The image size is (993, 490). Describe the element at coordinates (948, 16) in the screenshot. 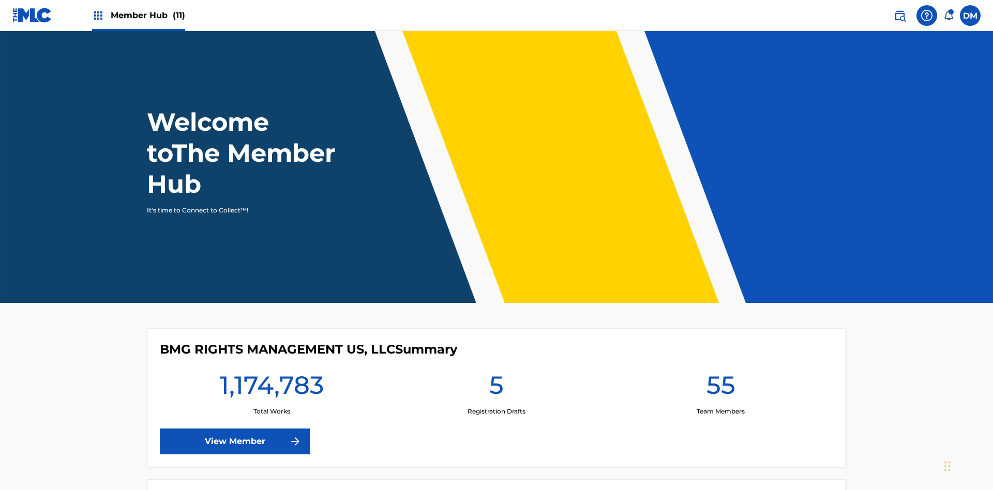

I see `div: Notifications` at that location.